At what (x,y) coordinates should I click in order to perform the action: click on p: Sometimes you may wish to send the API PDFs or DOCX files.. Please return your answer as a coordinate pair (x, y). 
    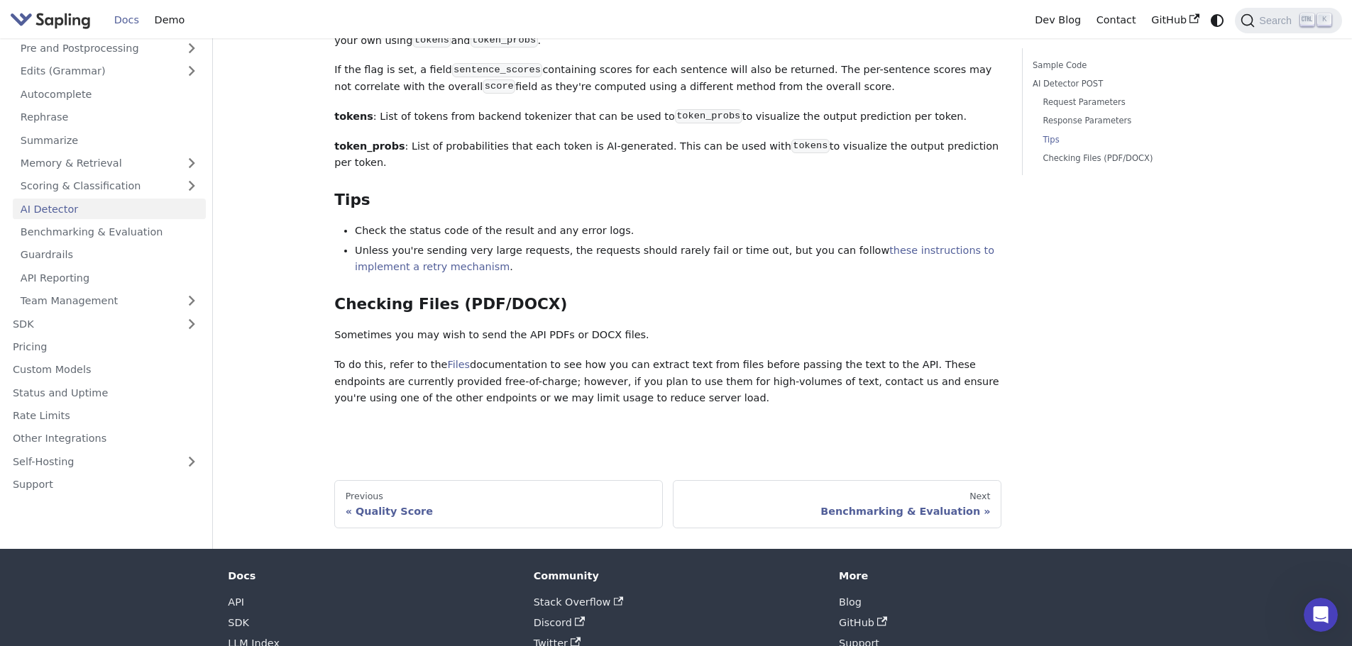
    Looking at the image, I should click on (668, 336).